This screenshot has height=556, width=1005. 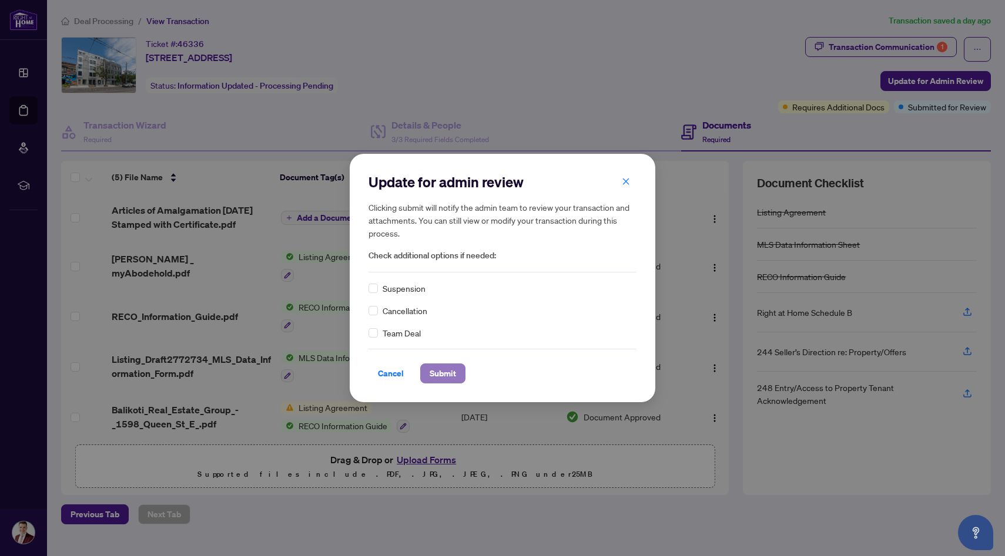 What do you see at coordinates (502, 220) in the screenshot?
I see `h5: Clicking submit will notify the admin team to review your transaction and attachments. You can st...` at bounding box center [502, 220].